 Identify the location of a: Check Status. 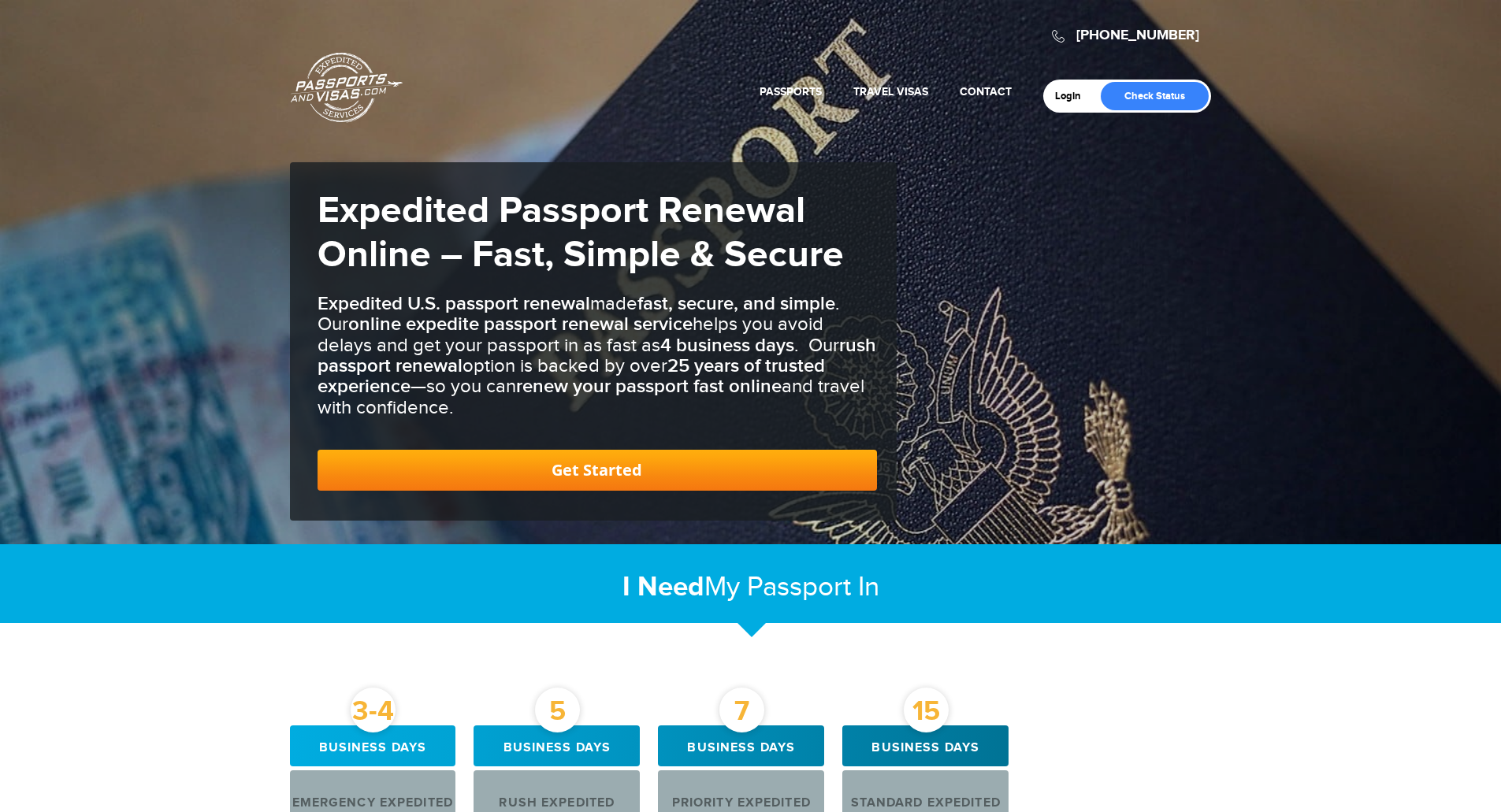
(1155, 96).